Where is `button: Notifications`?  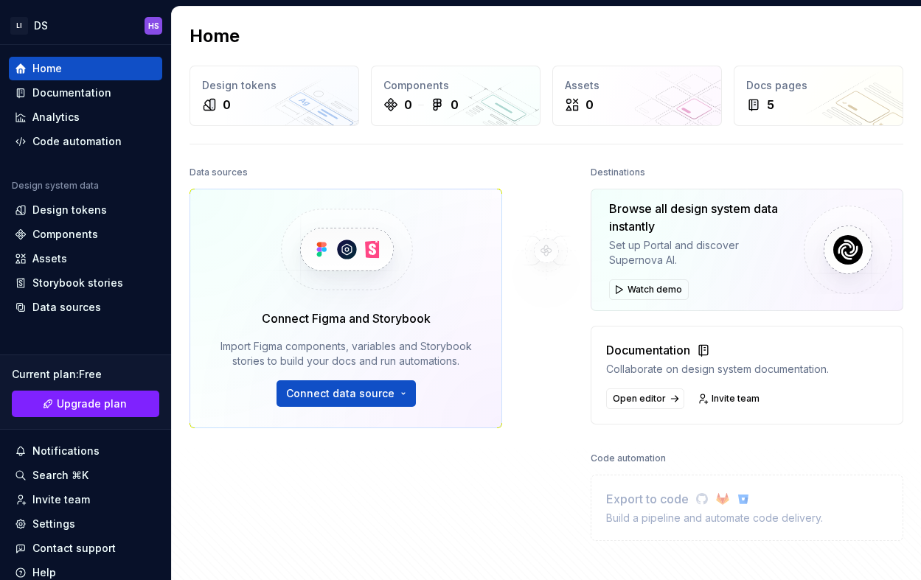 button: Notifications is located at coordinates (85, 451).